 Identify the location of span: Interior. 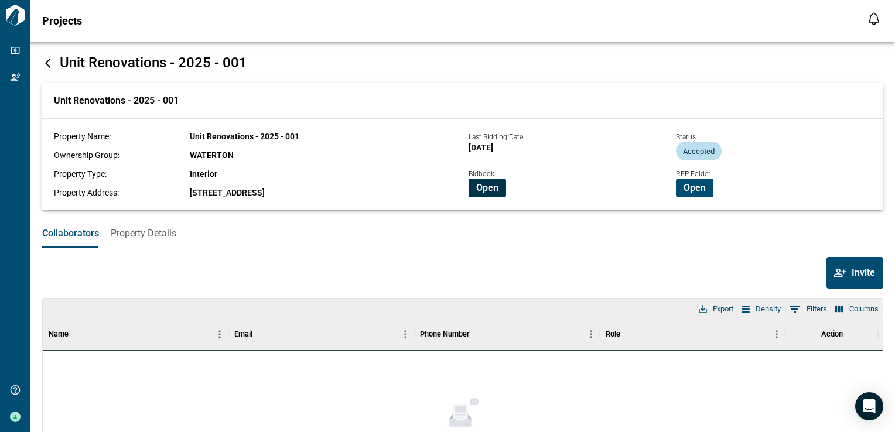
(203, 174).